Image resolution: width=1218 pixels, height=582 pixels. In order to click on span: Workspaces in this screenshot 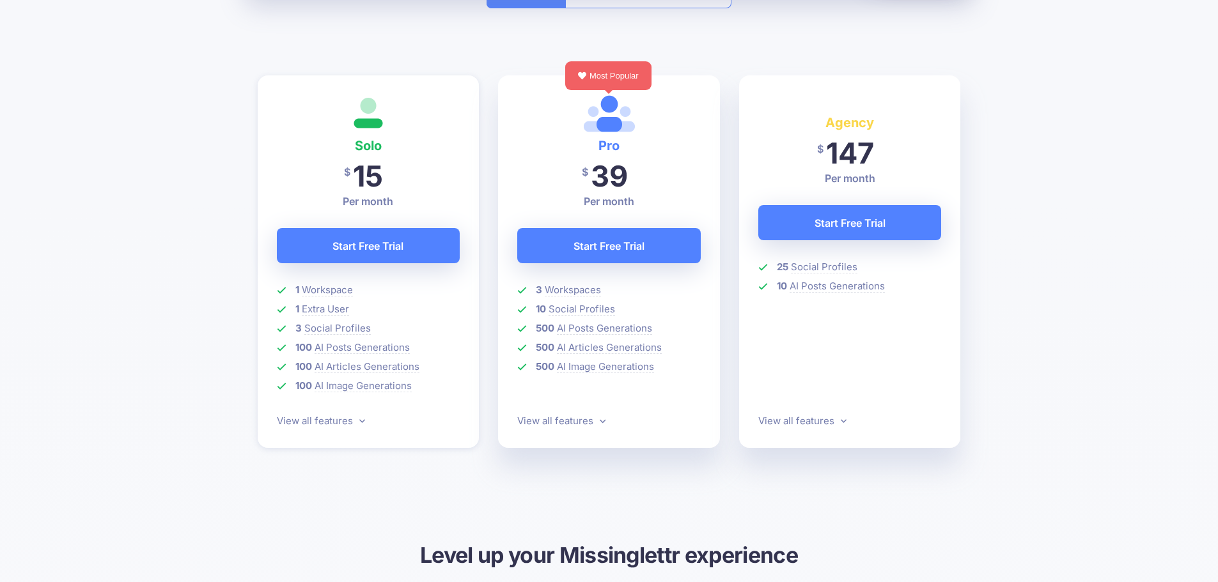, I will do `click(573, 290)`.